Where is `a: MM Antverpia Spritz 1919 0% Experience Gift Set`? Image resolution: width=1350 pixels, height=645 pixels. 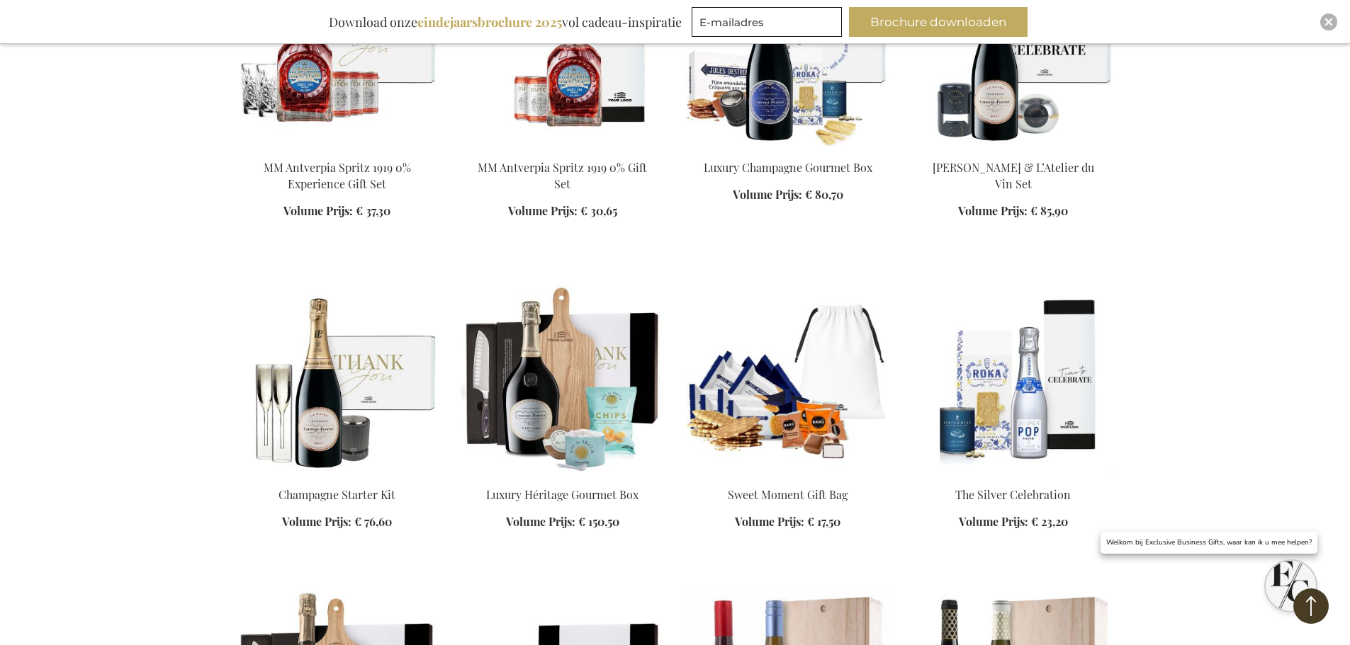 a: MM Antverpia Spritz 1919 0% Experience Gift Set is located at coordinates (337, 176).